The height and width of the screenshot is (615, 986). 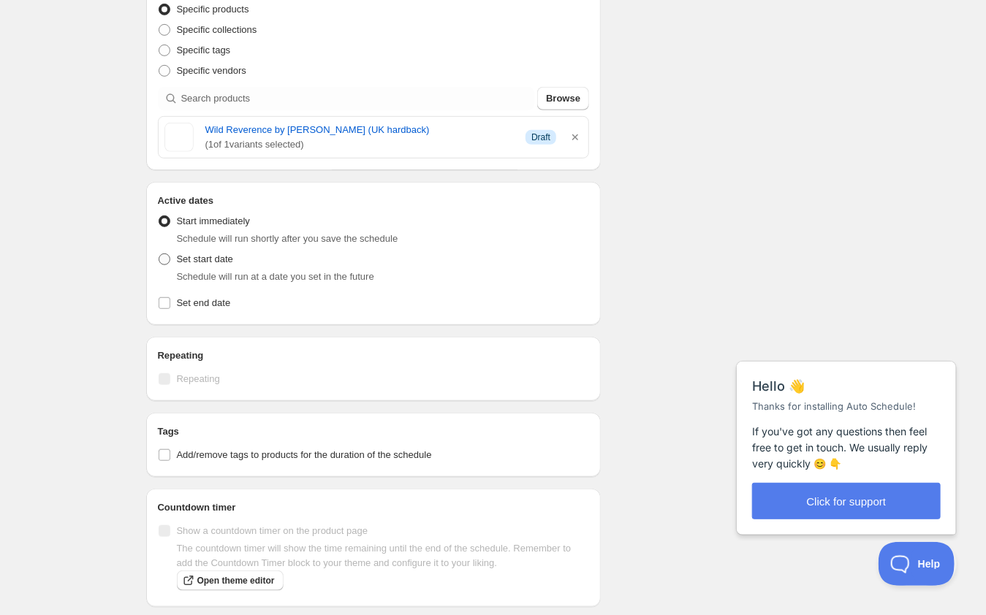 What do you see at coordinates (541, 137) in the screenshot?
I see `span: Draft` at bounding box center [541, 137].